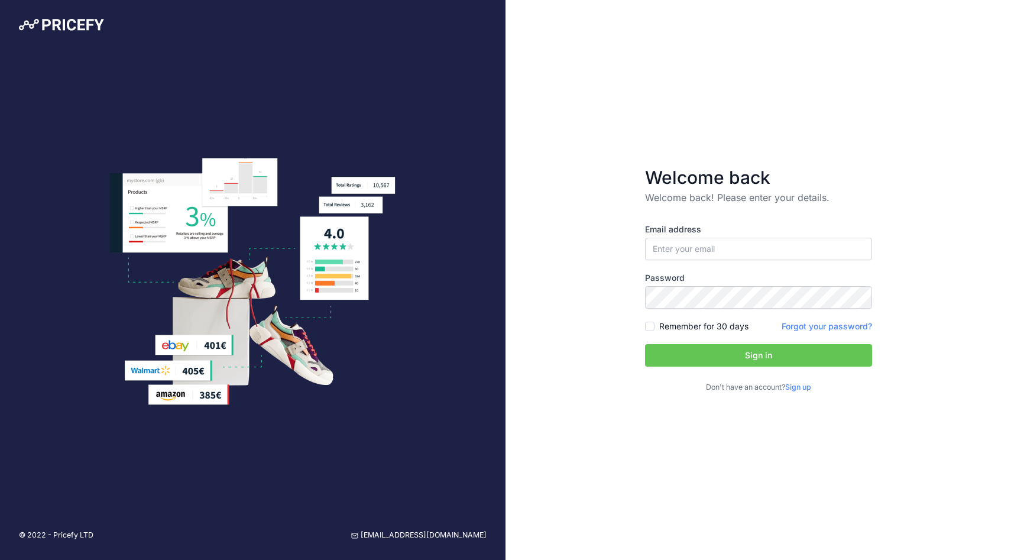 The height and width of the screenshot is (560, 1011). I want to click on input: Enter your email, so click(759, 249).